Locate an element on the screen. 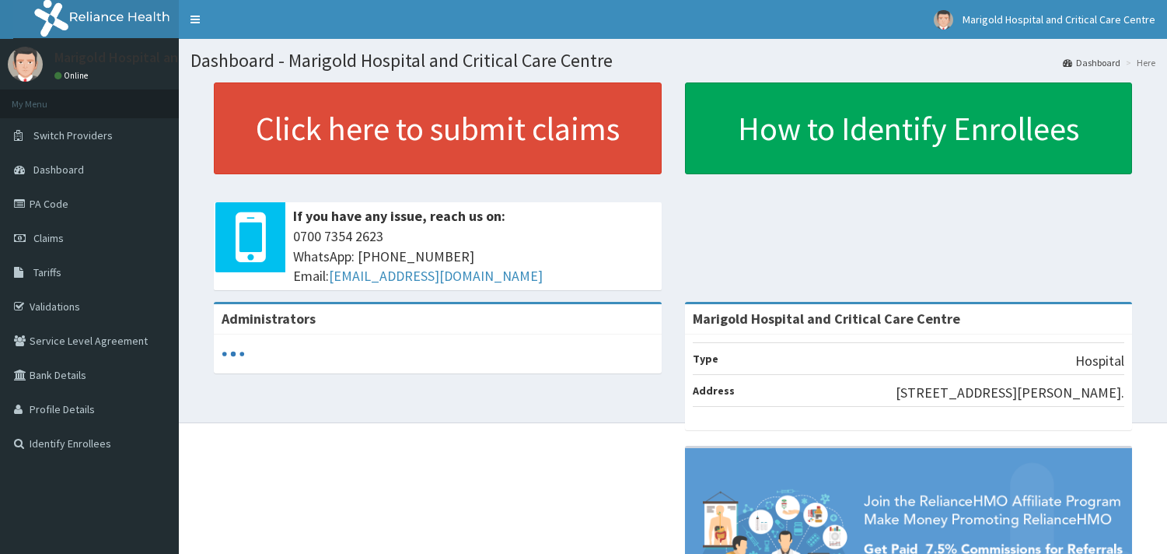 This screenshot has height=554, width=1167. p: Hospital is located at coordinates (1100, 361).